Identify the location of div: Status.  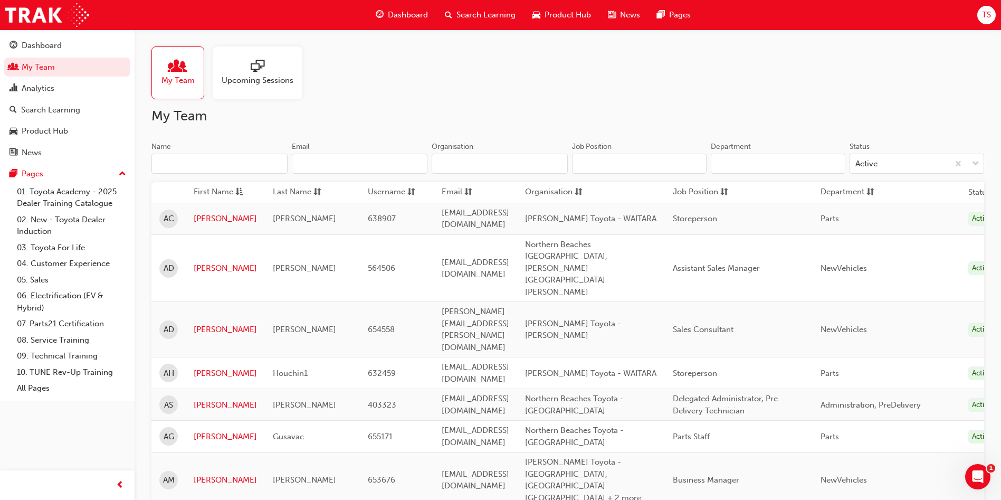
(860, 147).